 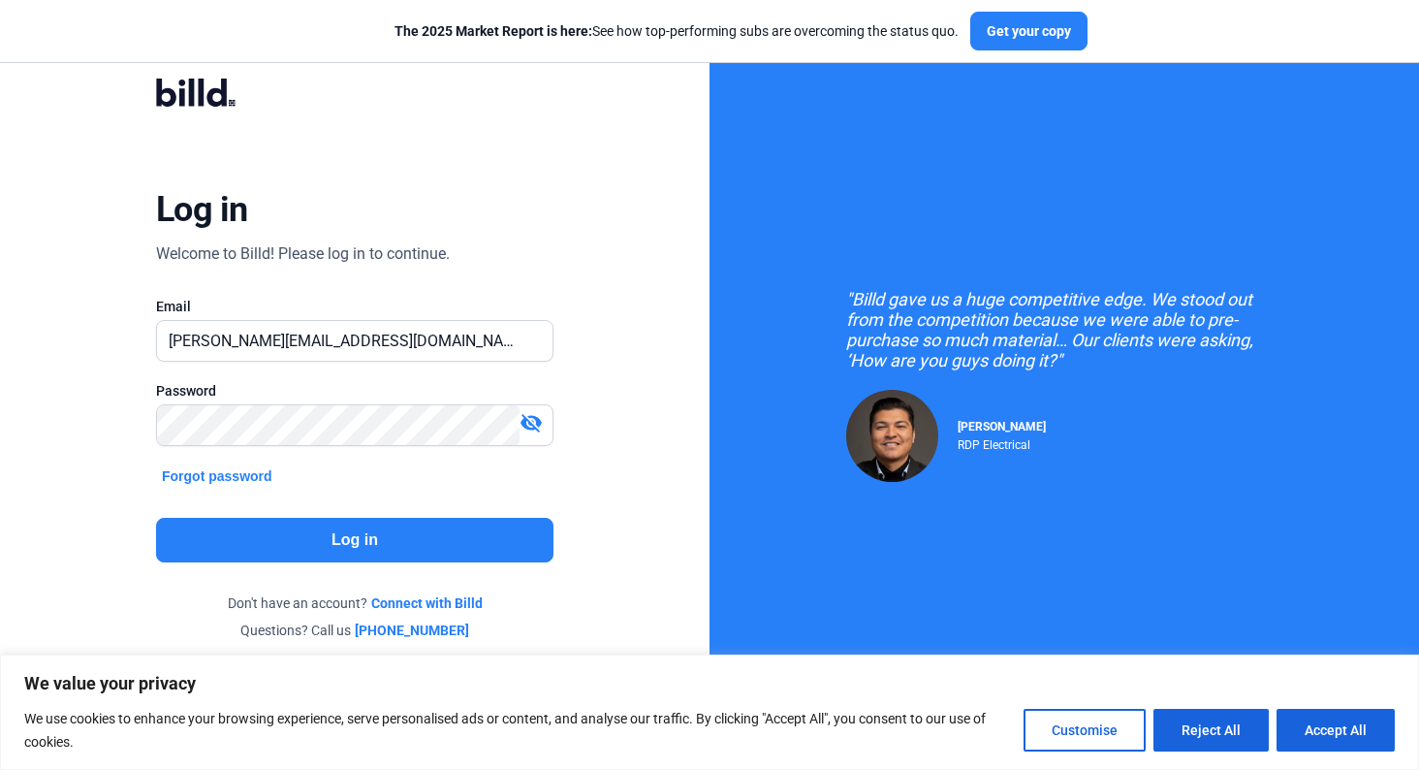 What do you see at coordinates (710, 683) in the screenshot?
I see `p: We value your privacy` at bounding box center [710, 683].